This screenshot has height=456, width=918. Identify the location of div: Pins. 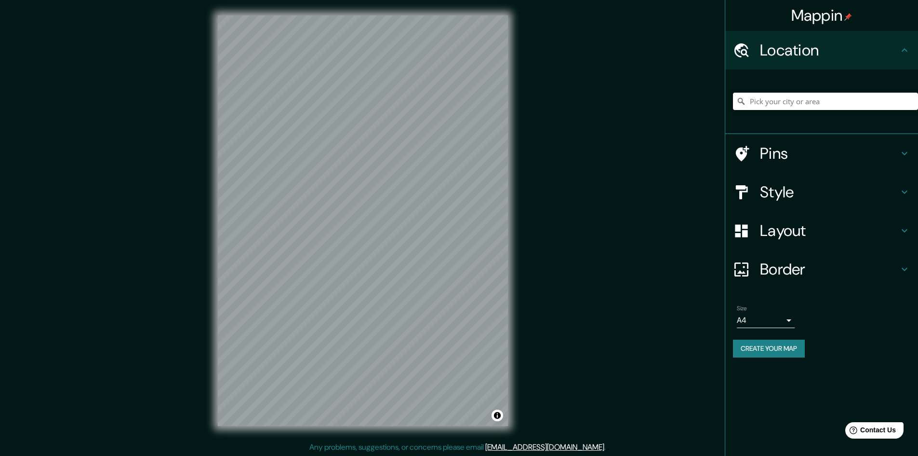
(822, 153).